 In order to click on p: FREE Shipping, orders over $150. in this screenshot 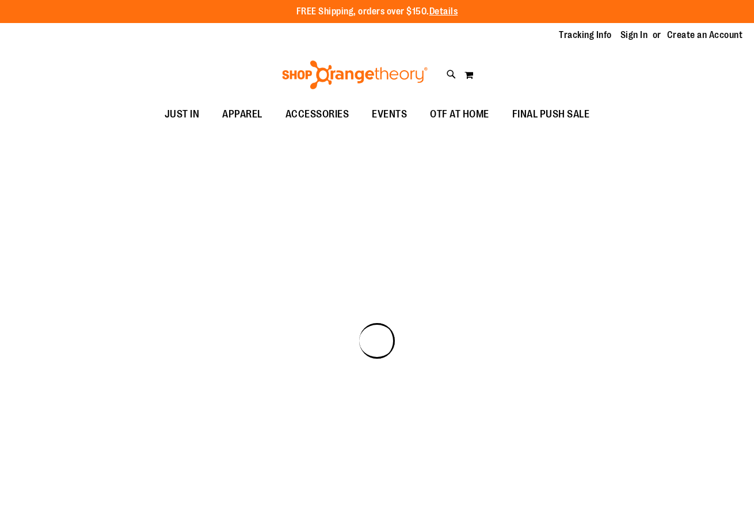, I will do `click(377, 12)`.